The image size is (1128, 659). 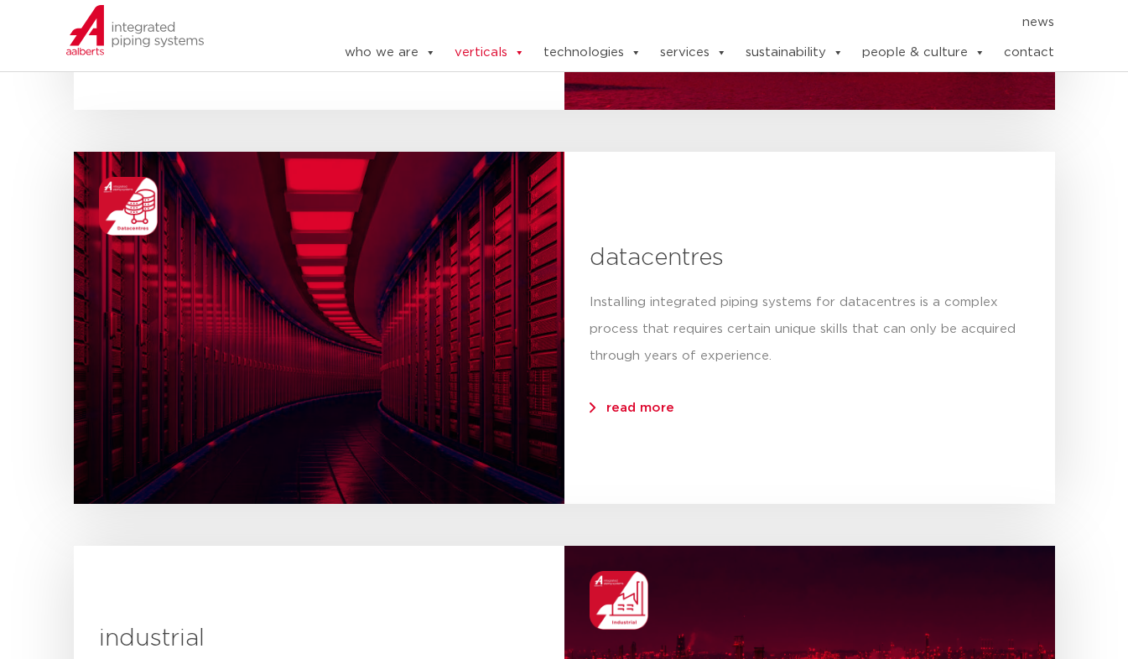 I want to click on a: technologies, so click(x=592, y=53).